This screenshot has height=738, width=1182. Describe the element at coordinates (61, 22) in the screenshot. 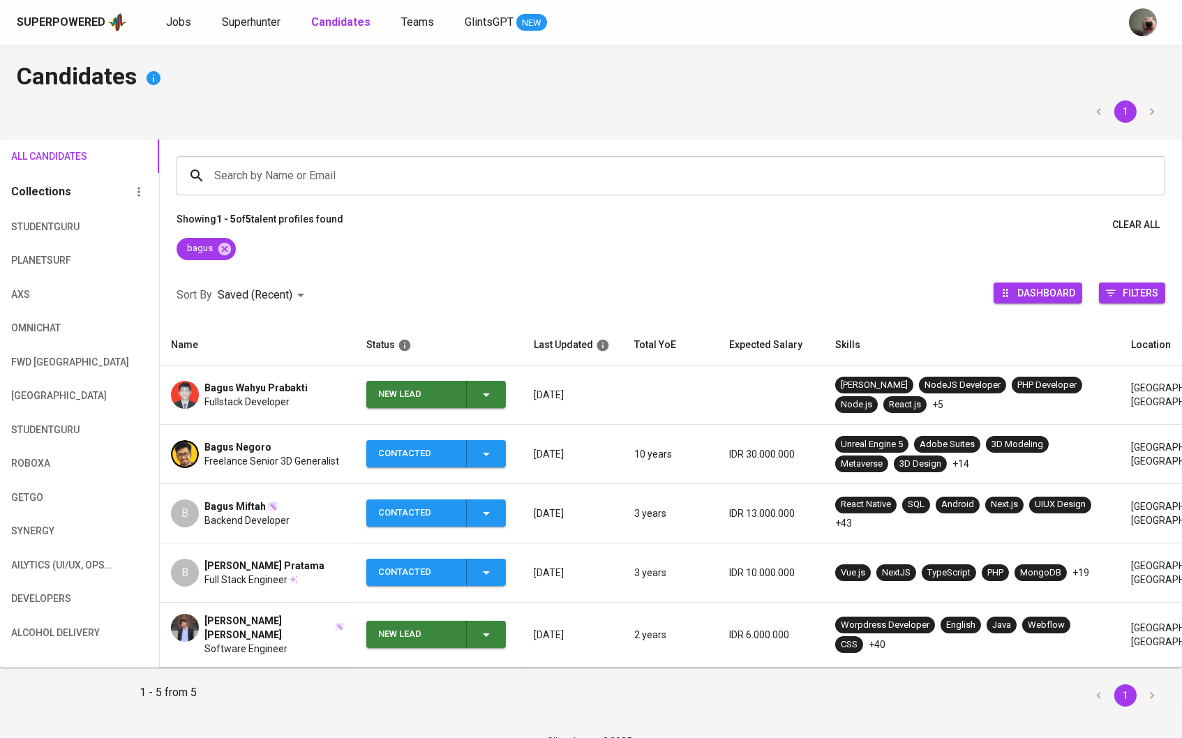

I see `div: Superpowered` at that location.